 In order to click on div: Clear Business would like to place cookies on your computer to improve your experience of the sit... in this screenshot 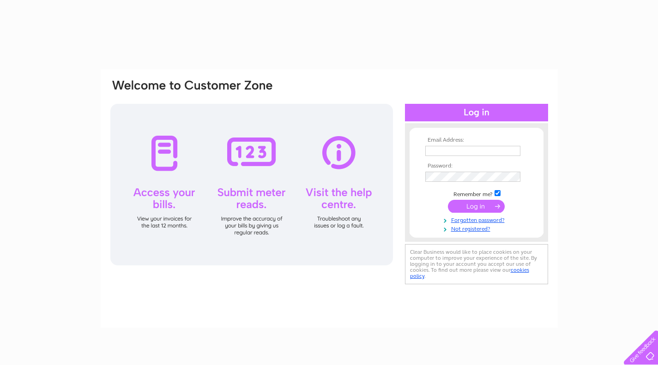, I will do `click(476, 264)`.